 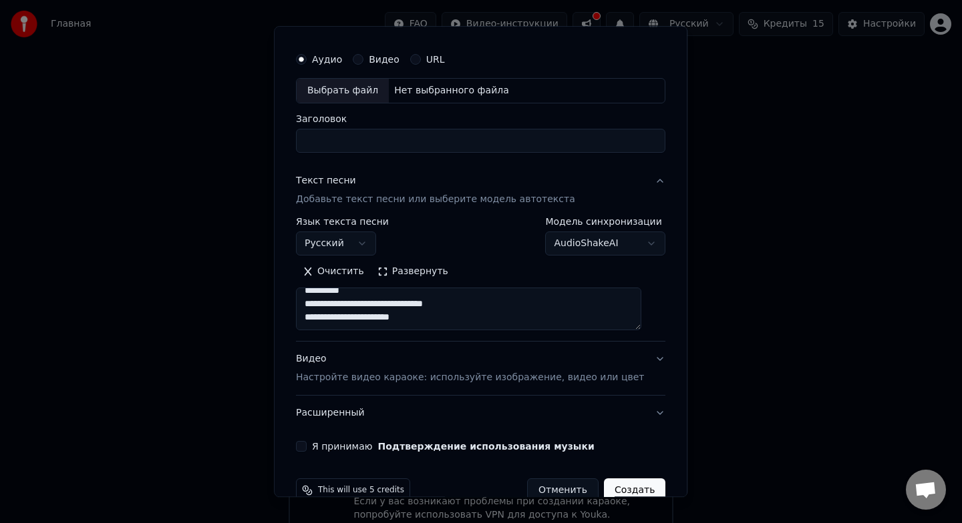 What do you see at coordinates (606, 222) in the screenshot?
I see `label: Модель синхронизации` at bounding box center [606, 222].